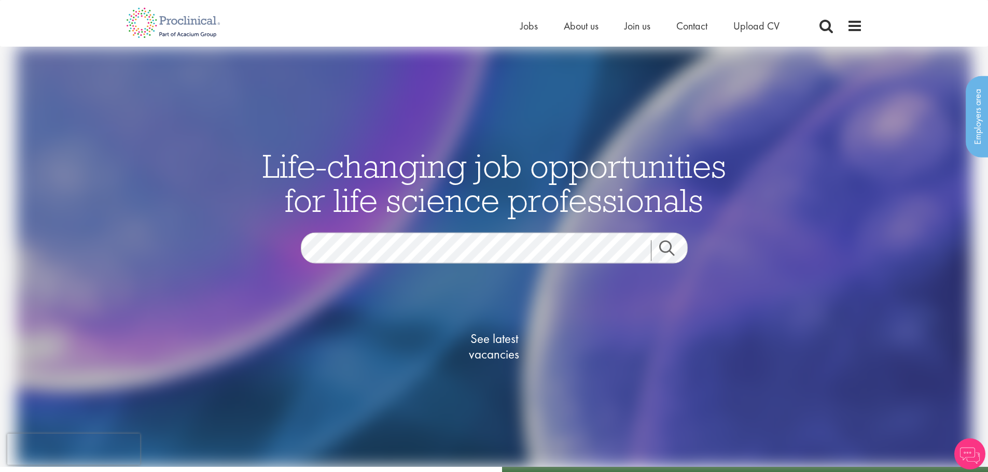 Image resolution: width=988 pixels, height=472 pixels. What do you see at coordinates (692, 26) in the screenshot?
I see `span: Contact` at bounding box center [692, 26].